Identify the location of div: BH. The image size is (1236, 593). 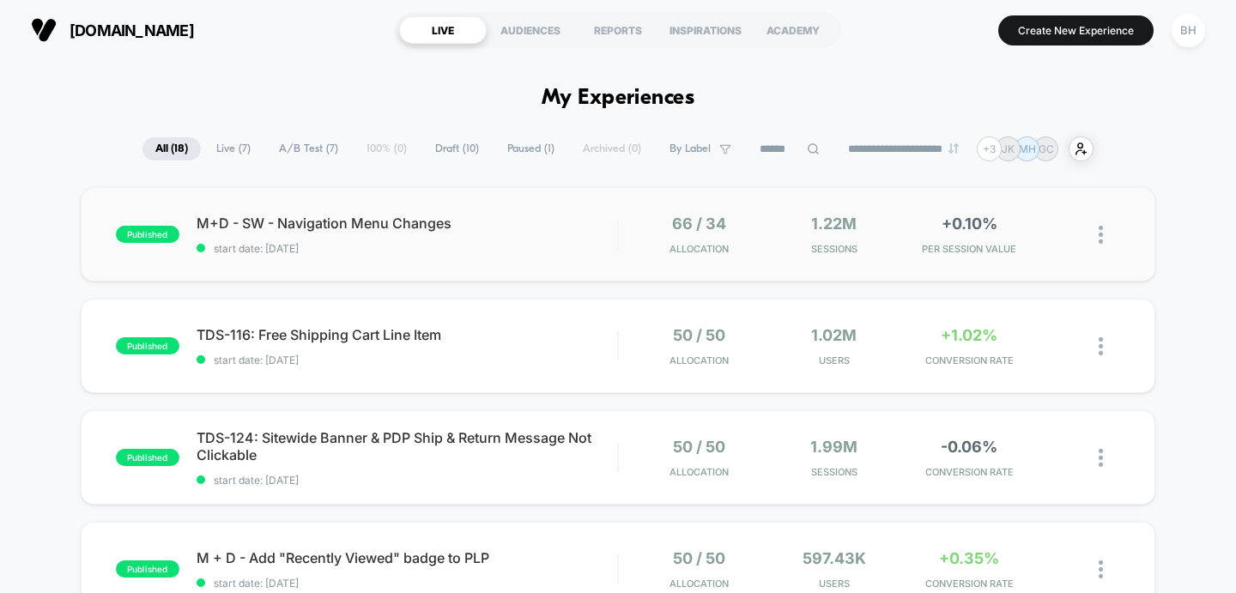
(1188, 30).